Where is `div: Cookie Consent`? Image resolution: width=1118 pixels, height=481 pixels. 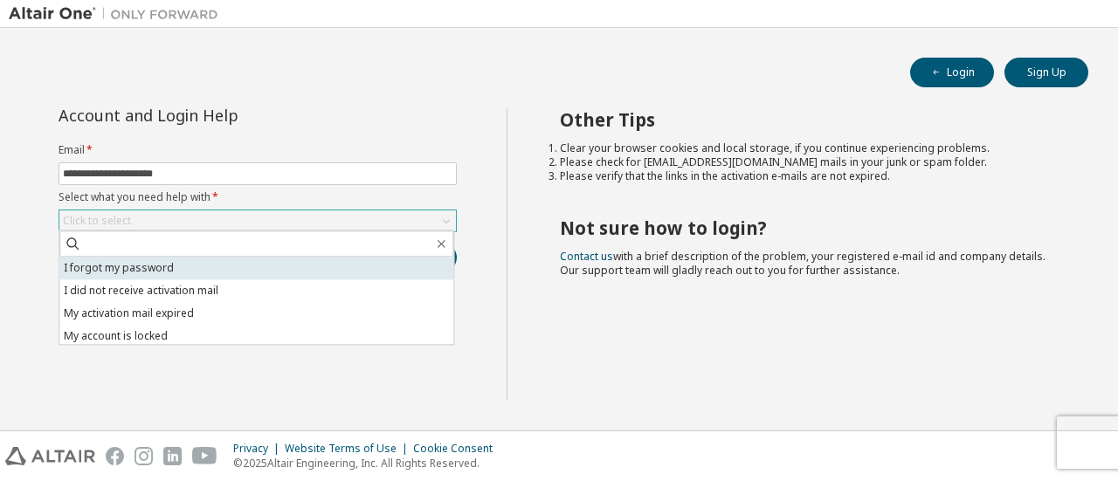 div: Cookie Consent is located at coordinates (458, 449).